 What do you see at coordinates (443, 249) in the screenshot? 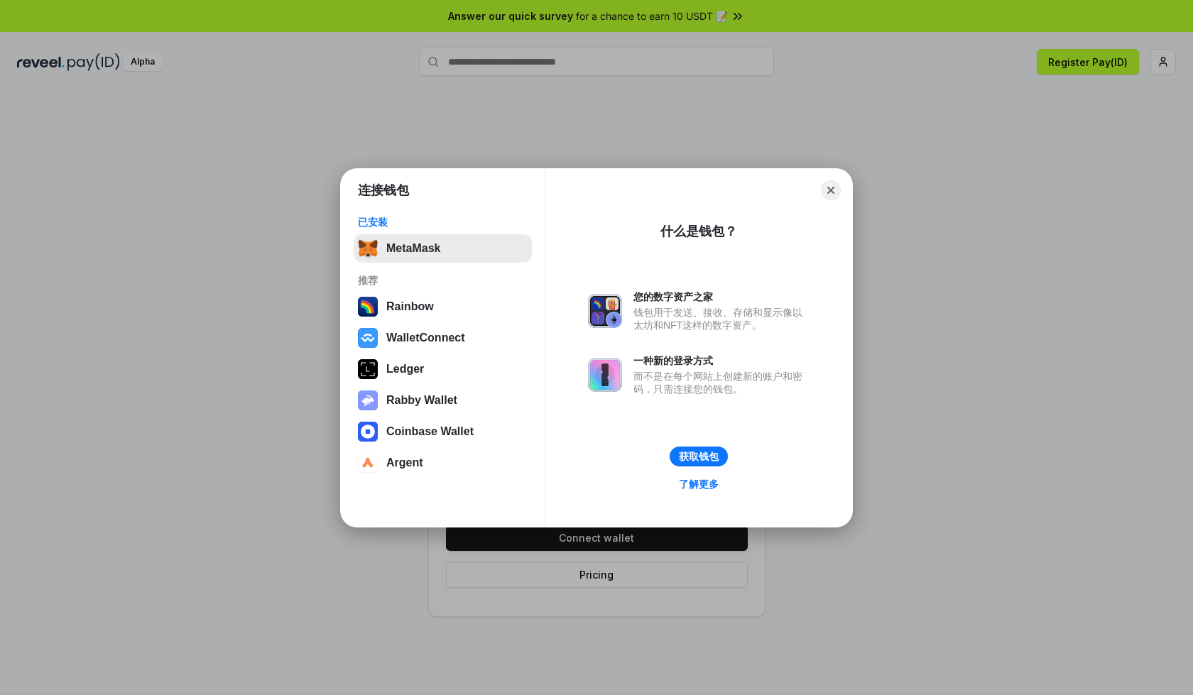
I see `button: MetaMask` at bounding box center [443, 249].